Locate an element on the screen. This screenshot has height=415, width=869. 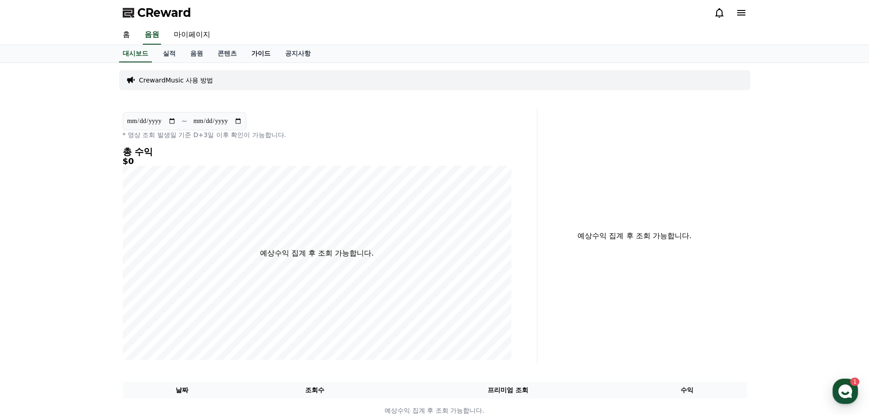
span: 설정 is located at coordinates (146, 306).